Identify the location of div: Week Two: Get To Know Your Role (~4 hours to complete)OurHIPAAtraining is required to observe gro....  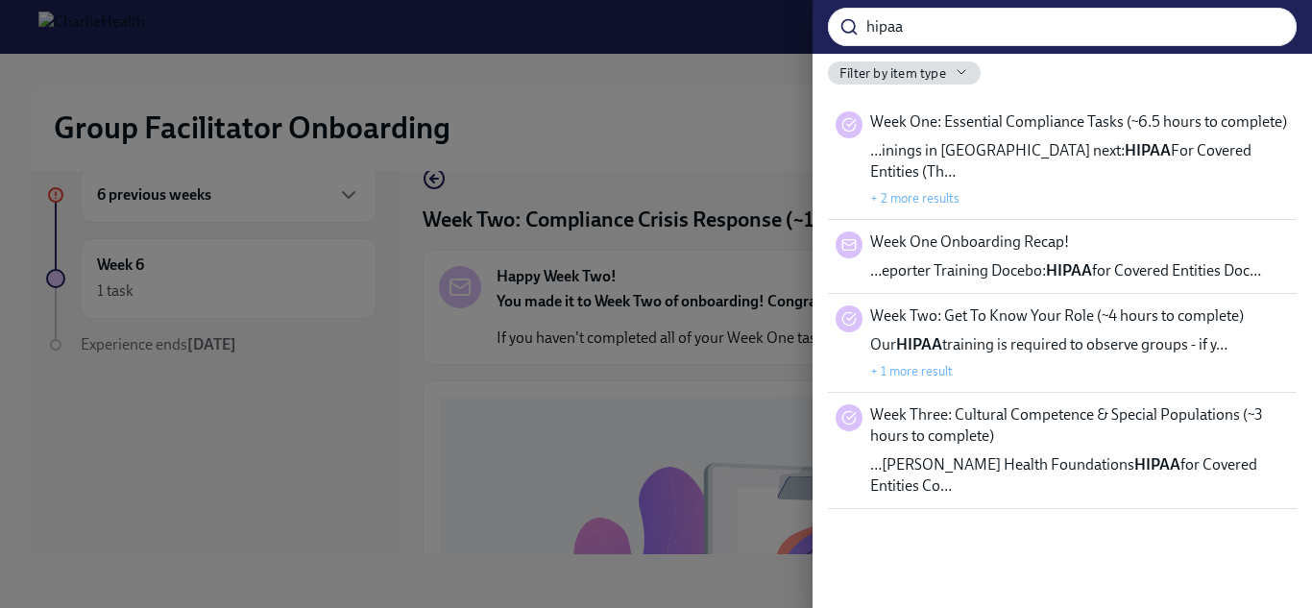
(1062, 343).